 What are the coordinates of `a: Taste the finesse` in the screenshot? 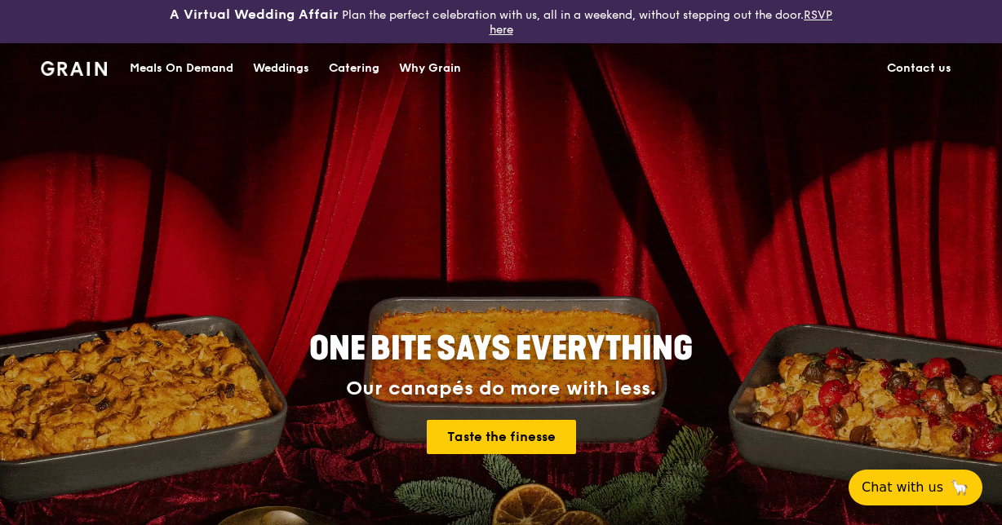 It's located at (501, 437).